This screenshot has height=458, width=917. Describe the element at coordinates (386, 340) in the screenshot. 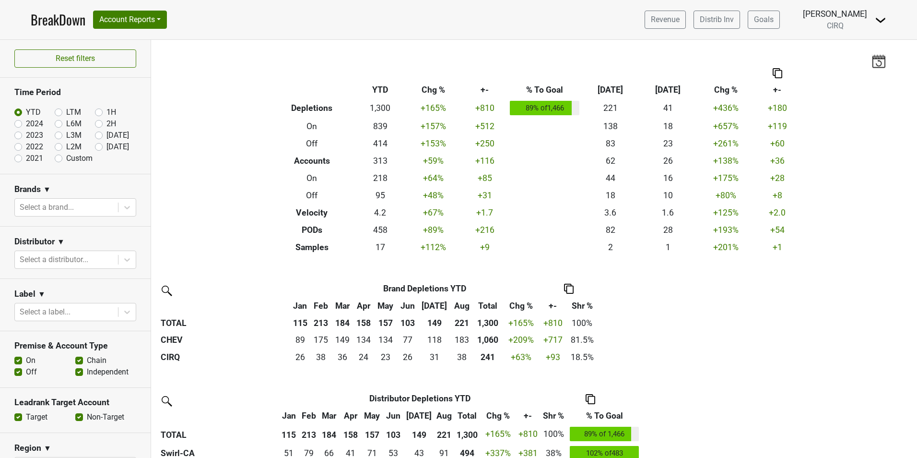

I see `td: 134.262` at that location.